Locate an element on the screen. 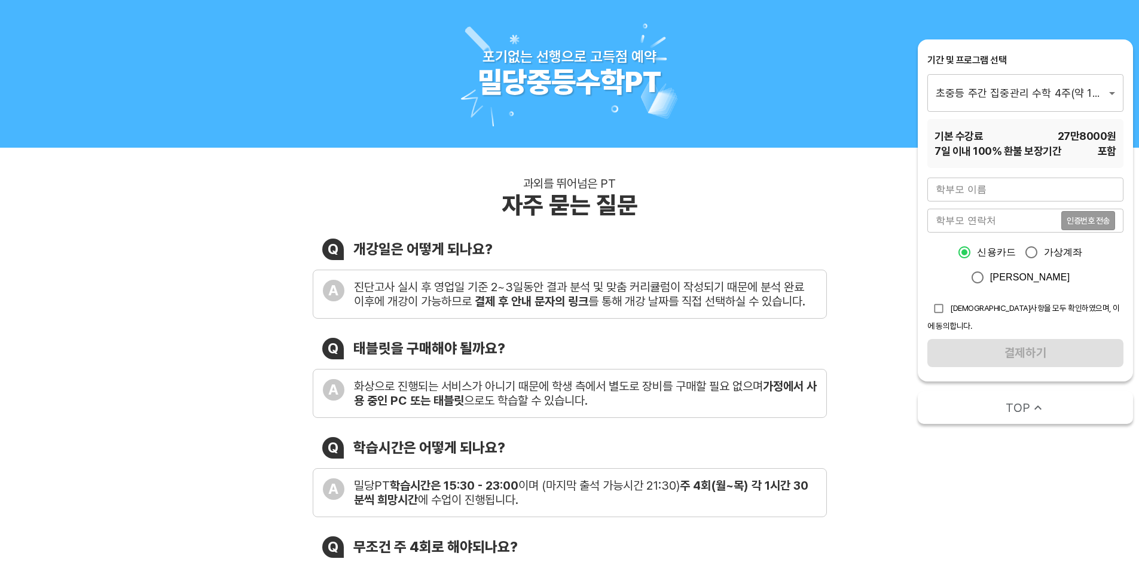  span: 신용카드 is located at coordinates (996, 252).